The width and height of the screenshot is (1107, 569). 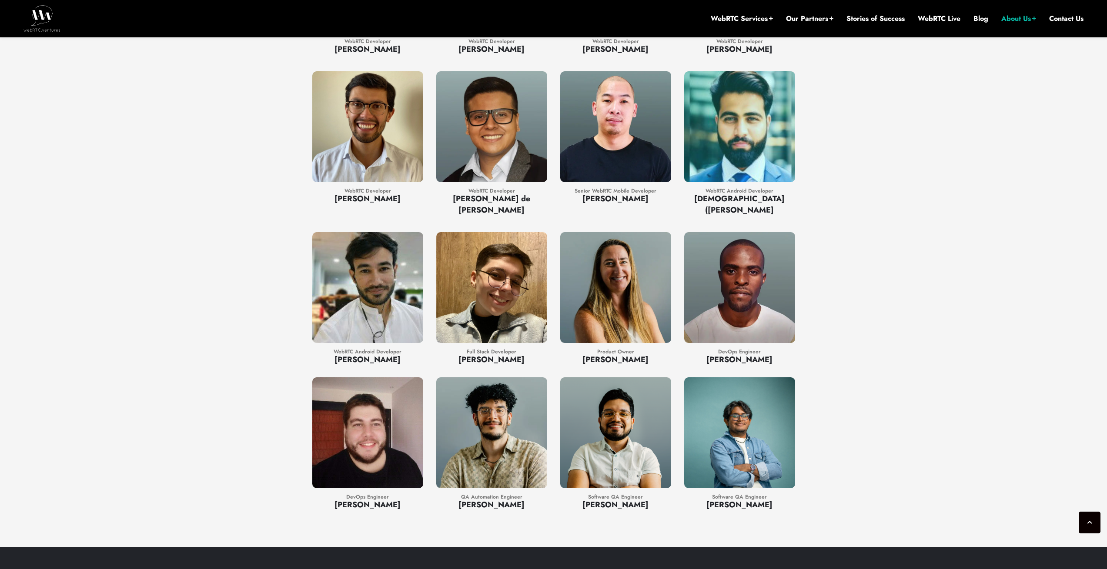 I want to click on img: Mario2025, so click(x=739, y=433).